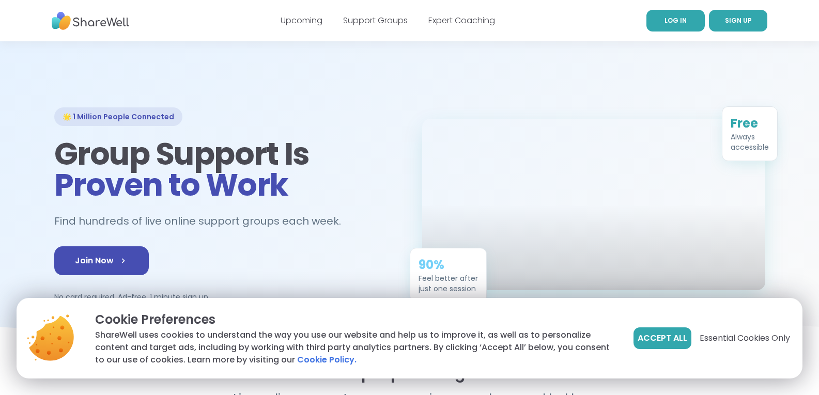 This screenshot has width=819, height=395. Describe the element at coordinates (327, 360) in the screenshot. I see `a: Cookie Policy.` at that location.